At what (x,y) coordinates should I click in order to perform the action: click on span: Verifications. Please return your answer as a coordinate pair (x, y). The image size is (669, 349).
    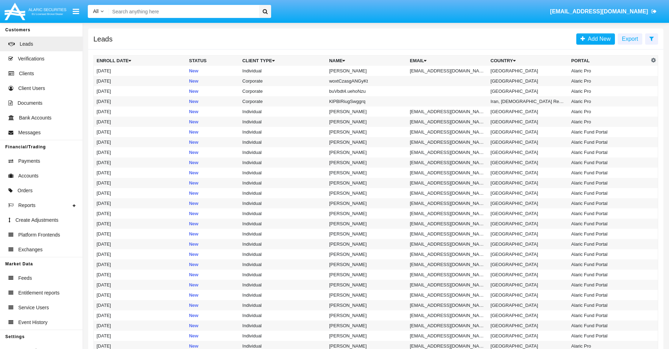
    Looking at the image, I should click on (31, 59).